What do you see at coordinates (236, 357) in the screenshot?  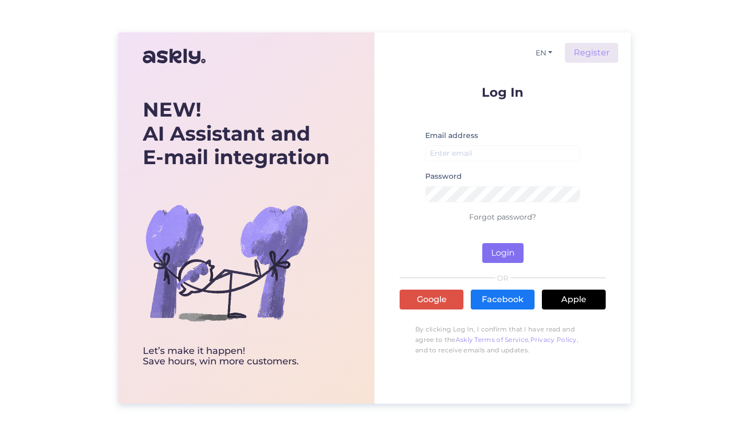 I see `div: Let’s make it happen! Save hours, win more customers.` at bounding box center [236, 357].